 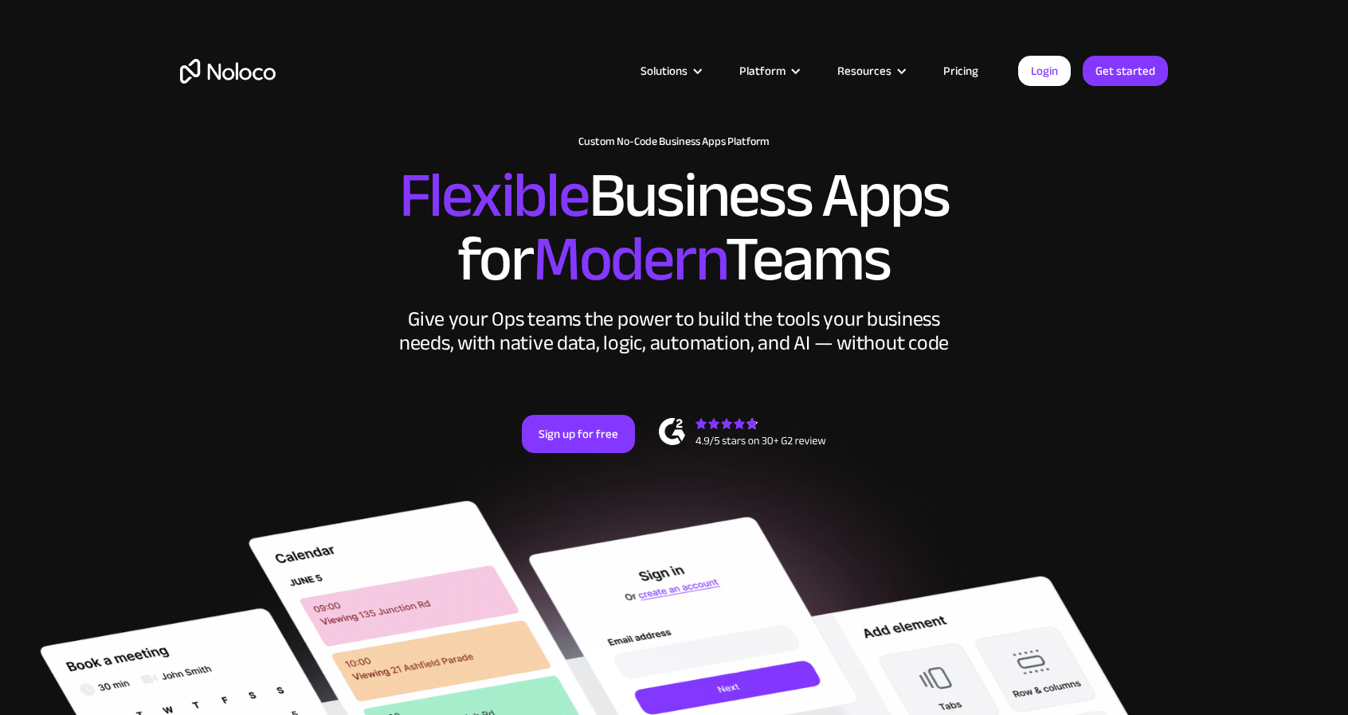 What do you see at coordinates (1044, 71) in the screenshot?
I see `a: Login` at bounding box center [1044, 71].